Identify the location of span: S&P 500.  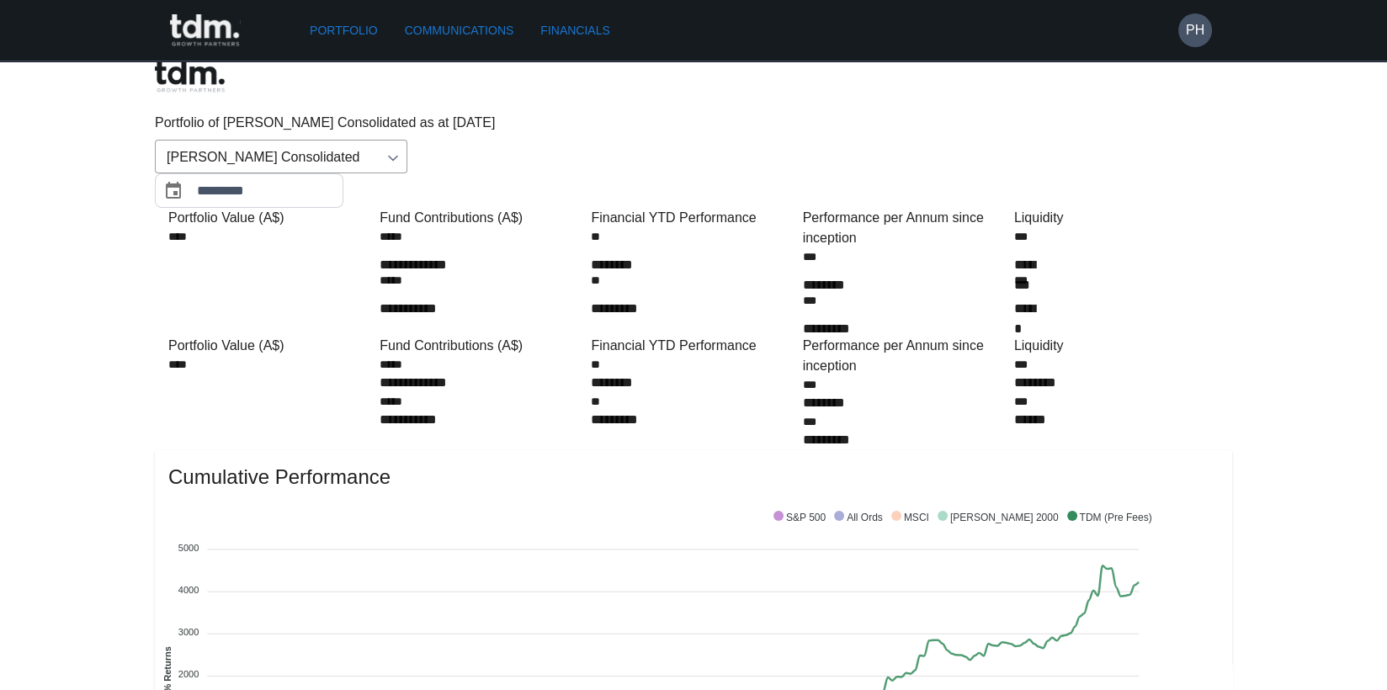
(800, 518).